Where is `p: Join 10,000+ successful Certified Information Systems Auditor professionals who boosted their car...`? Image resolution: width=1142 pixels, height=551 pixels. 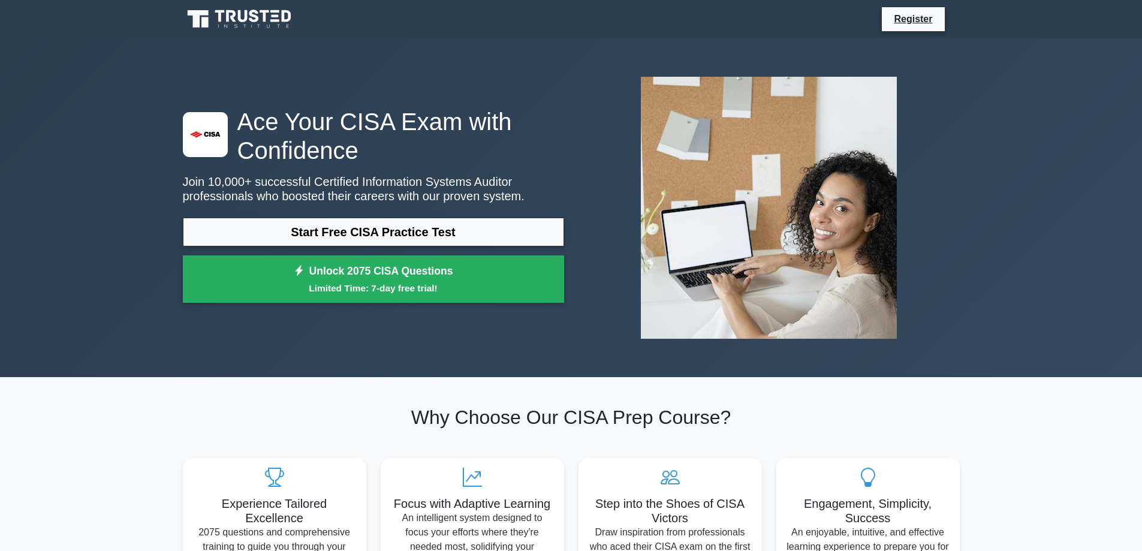
p: Join 10,000+ successful Certified Information Systems Auditor professionals who boosted their car... is located at coordinates (373, 189).